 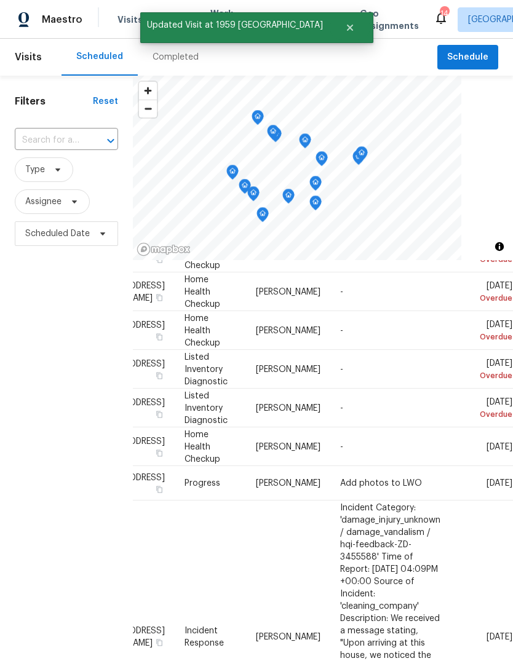 I want to click on div: 14, so click(x=444, y=14).